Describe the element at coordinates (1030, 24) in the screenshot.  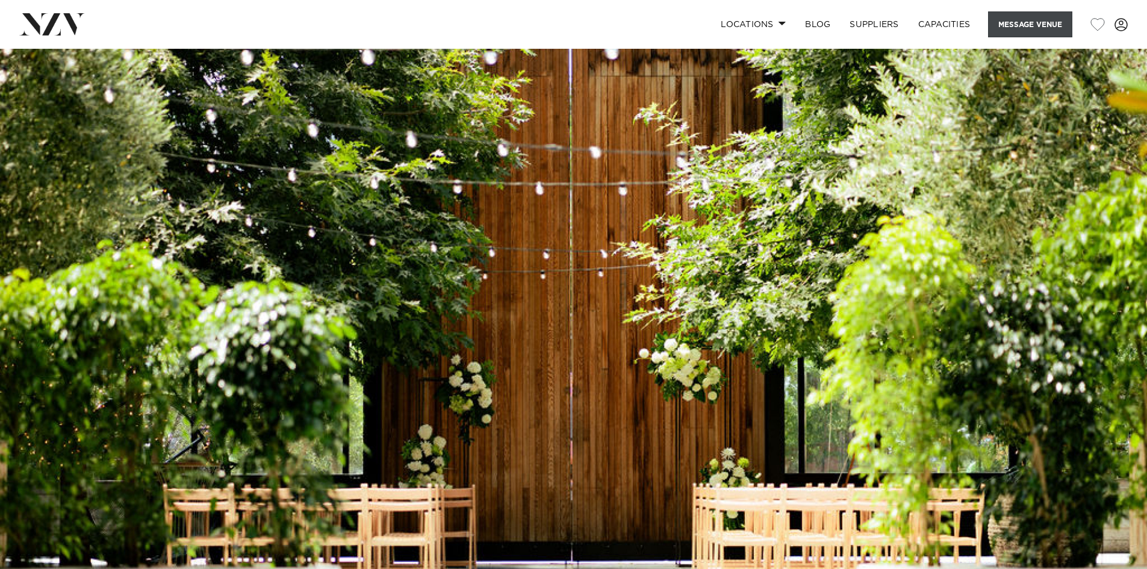
I see `button: Message Venue` at that location.